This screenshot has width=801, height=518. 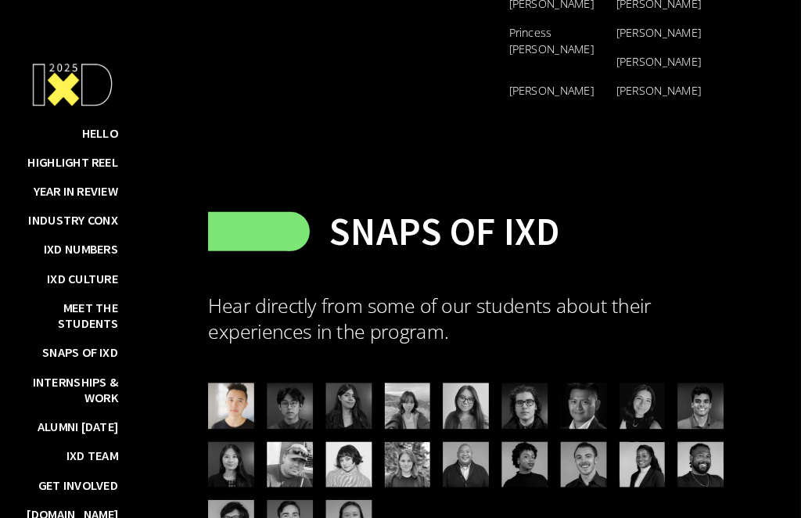 What do you see at coordinates (113, 442) in the screenshot?
I see `a: IxD Team` at bounding box center [113, 442].